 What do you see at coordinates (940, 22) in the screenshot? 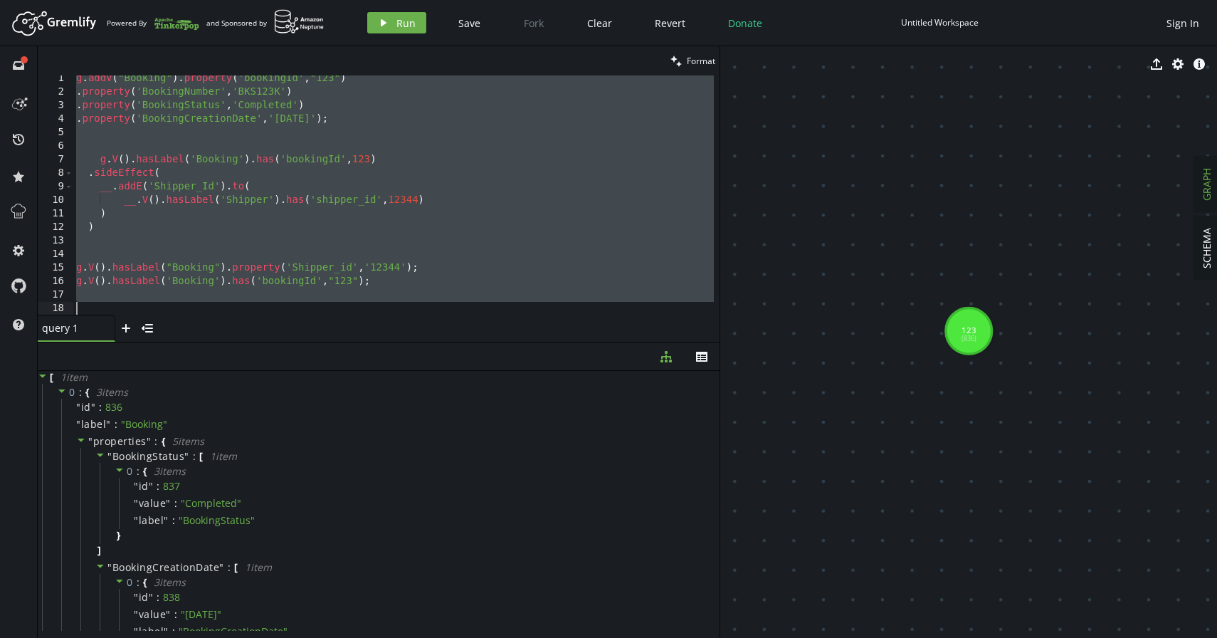
I see `div: Untitled Workspace` at bounding box center [940, 22].